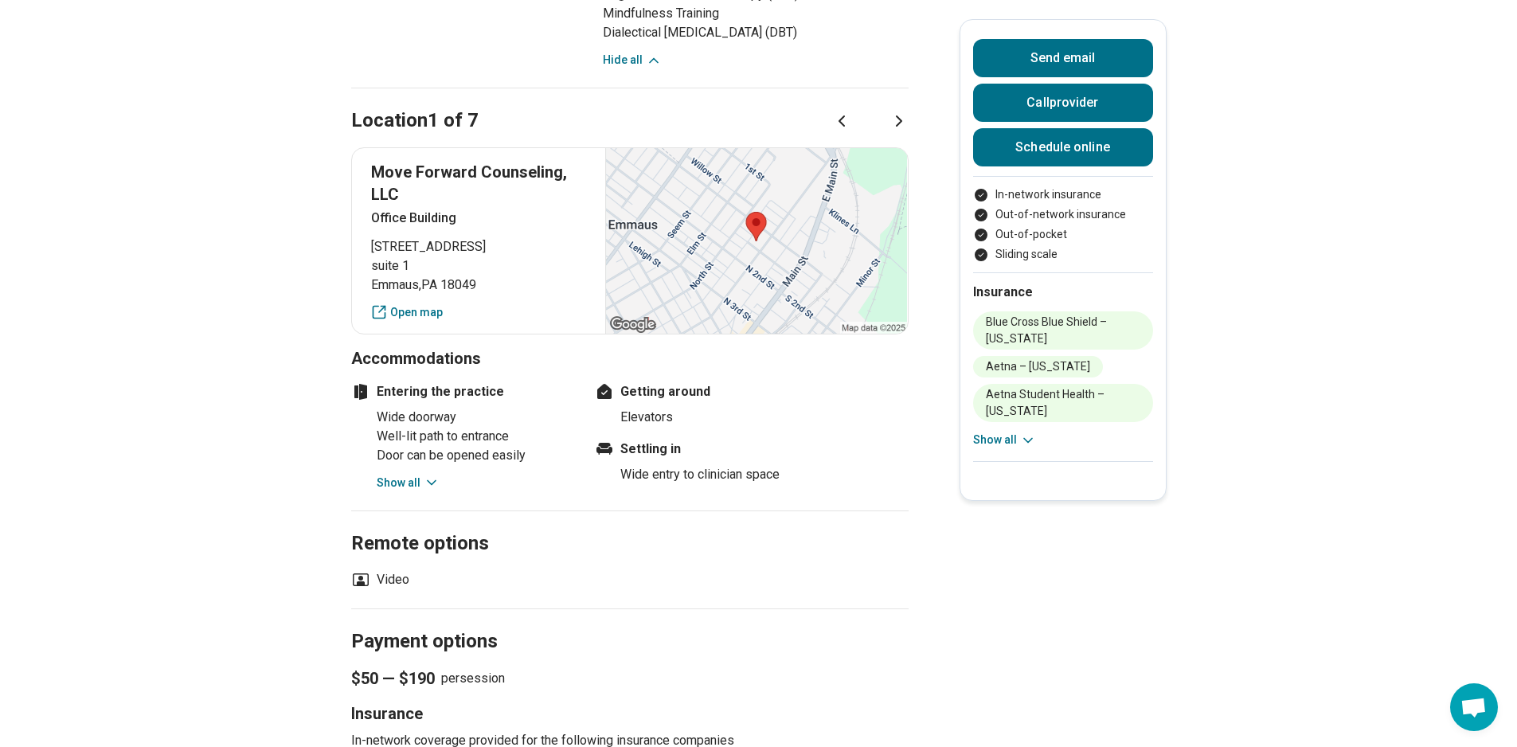 This screenshot has height=747, width=1517. I want to click on p: Move Forward Counseling, LLC, so click(479, 183).